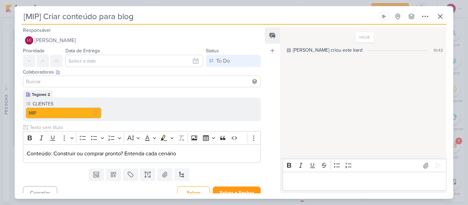 The image size is (468, 205). Describe the element at coordinates (233, 61) in the screenshot. I see `button: To Do` at that location.